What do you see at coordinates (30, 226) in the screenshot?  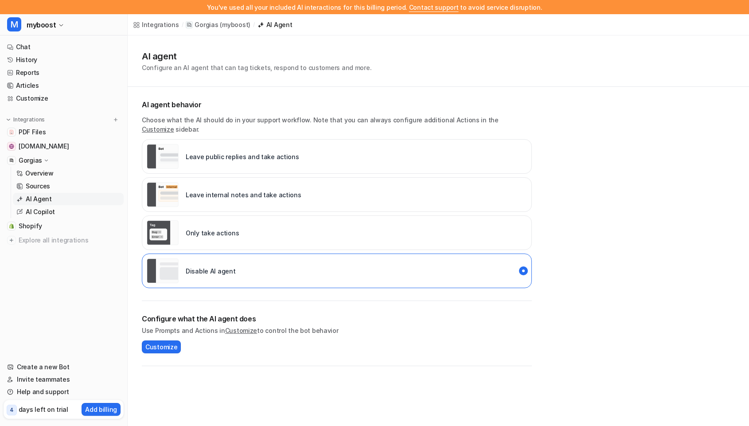 I see `span: Shopify` at bounding box center [30, 226].